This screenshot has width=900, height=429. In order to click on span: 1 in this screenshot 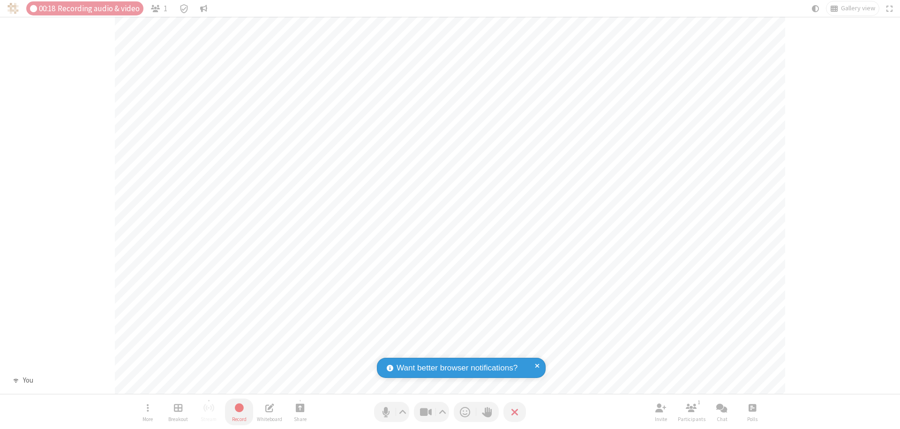, I will do `click(165, 8)`.